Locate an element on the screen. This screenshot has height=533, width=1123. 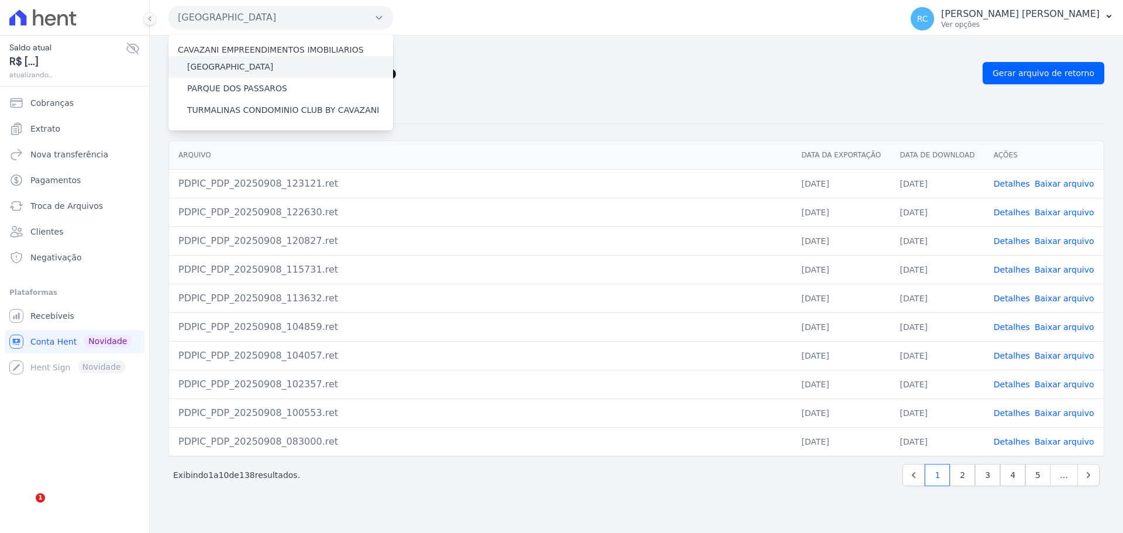
div: PDPIC_PDP_20250908_100553.ret is located at coordinates (480, 413).